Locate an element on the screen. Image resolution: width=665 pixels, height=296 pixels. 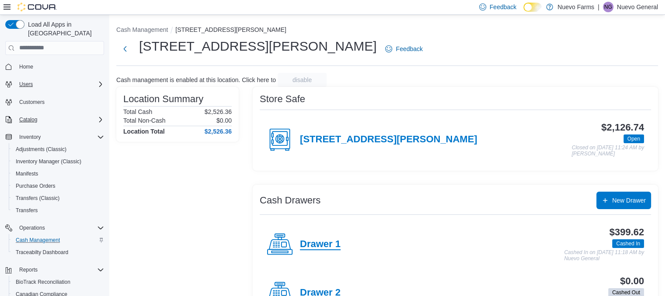
a: Manifests is located at coordinates (27, 174).